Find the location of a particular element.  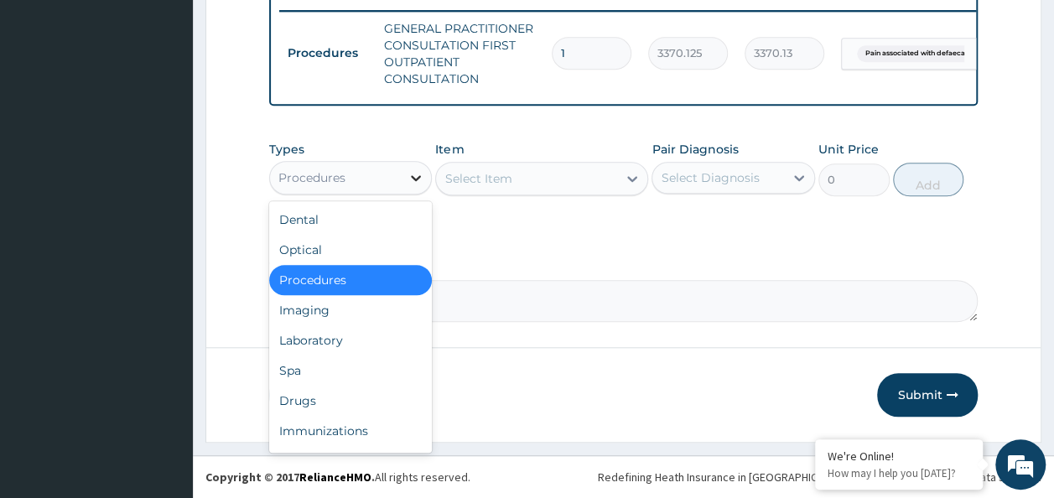

div: Dental is located at coordinates (350, 220).